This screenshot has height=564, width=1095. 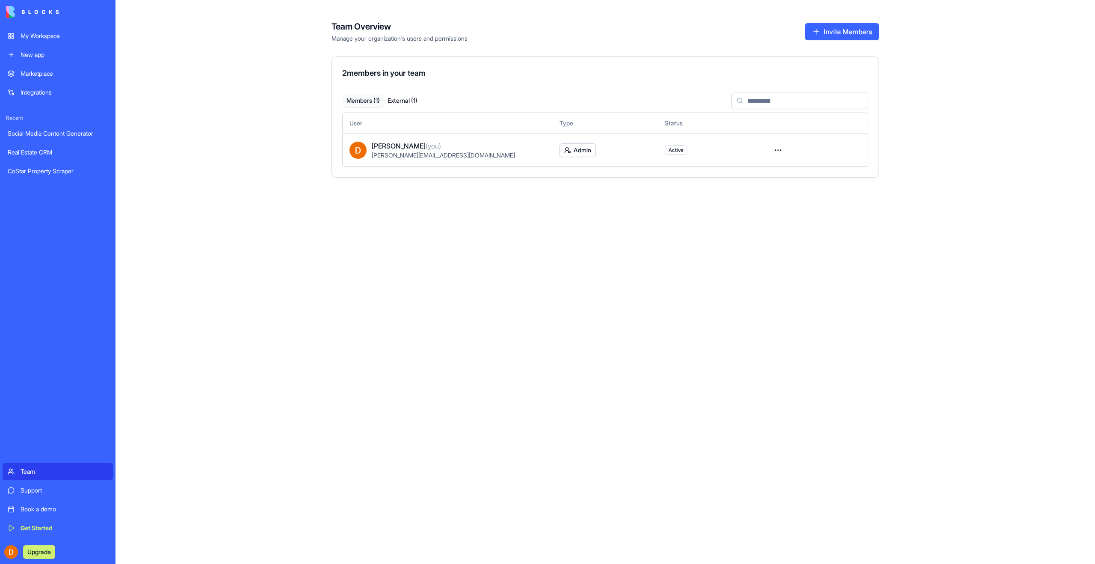 I want to click on a: New app, so click(x=58, y=55).